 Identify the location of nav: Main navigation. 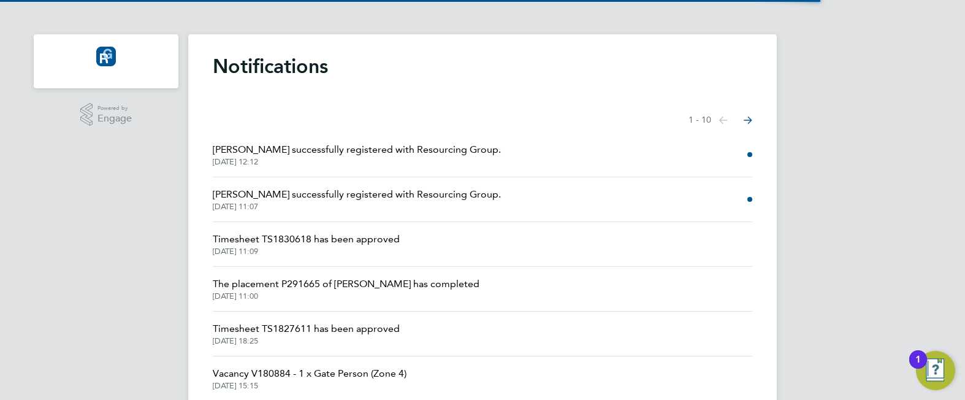
(106, 61).